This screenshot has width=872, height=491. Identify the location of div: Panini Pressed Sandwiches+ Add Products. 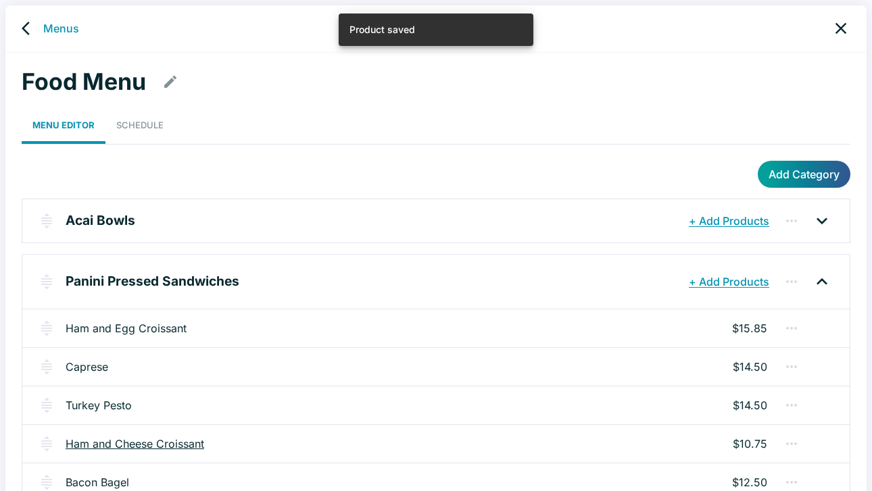
(436, 282).